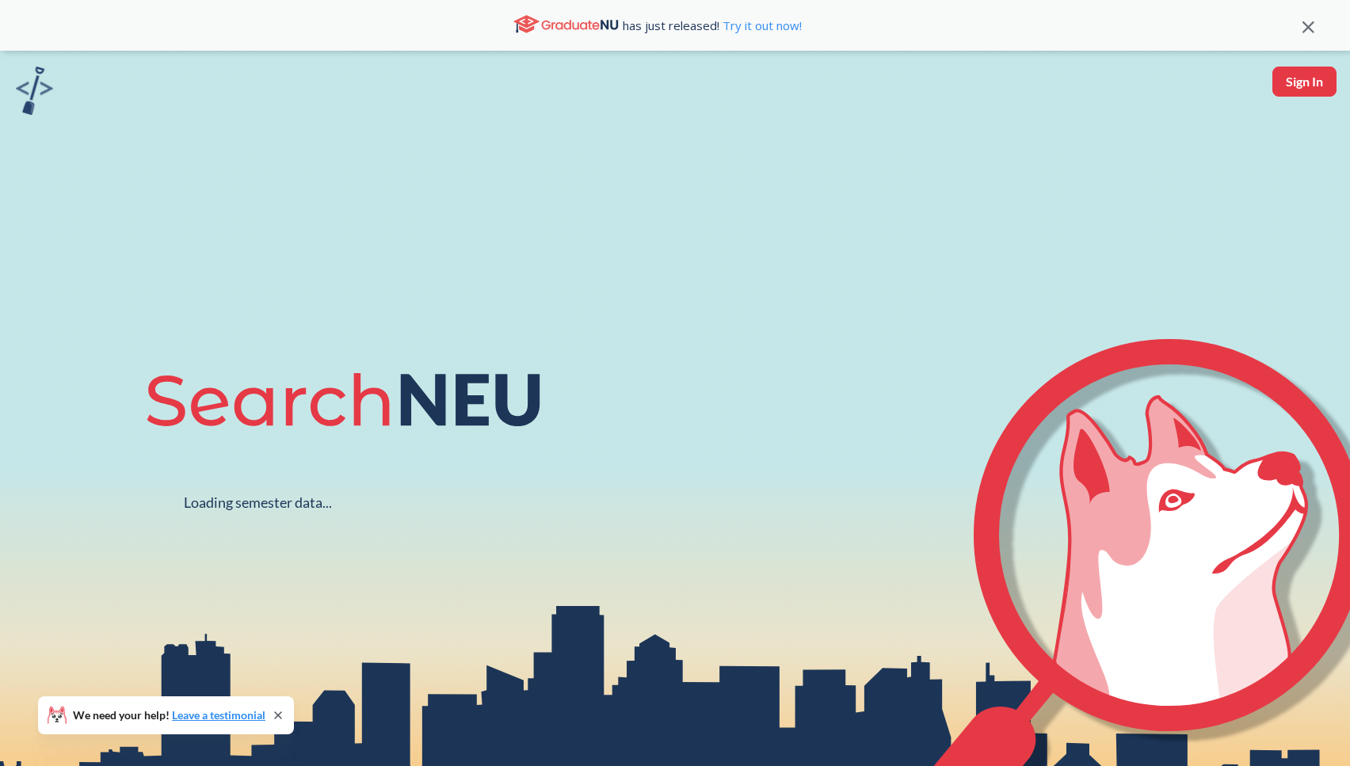 The image size is (1350, 766). What do you see at coordinates (34, 93) in the screenshot?
I see `a: sandbox logo` at bounding box center [34, 93].